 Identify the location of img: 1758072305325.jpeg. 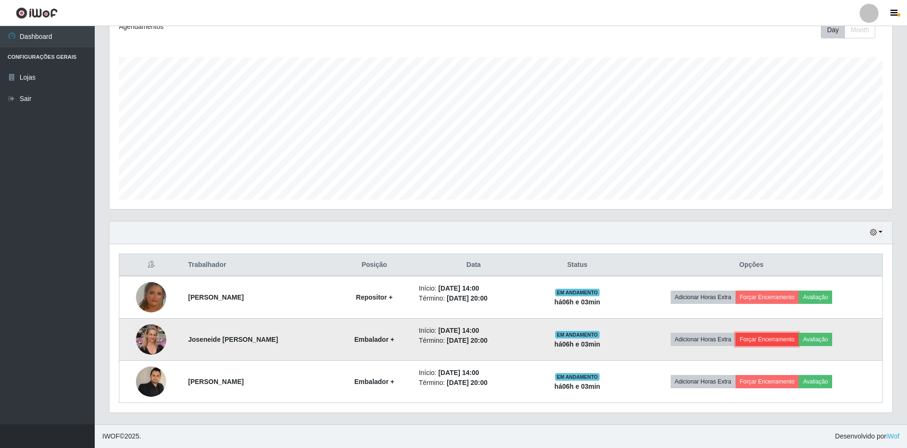
(151, 381).